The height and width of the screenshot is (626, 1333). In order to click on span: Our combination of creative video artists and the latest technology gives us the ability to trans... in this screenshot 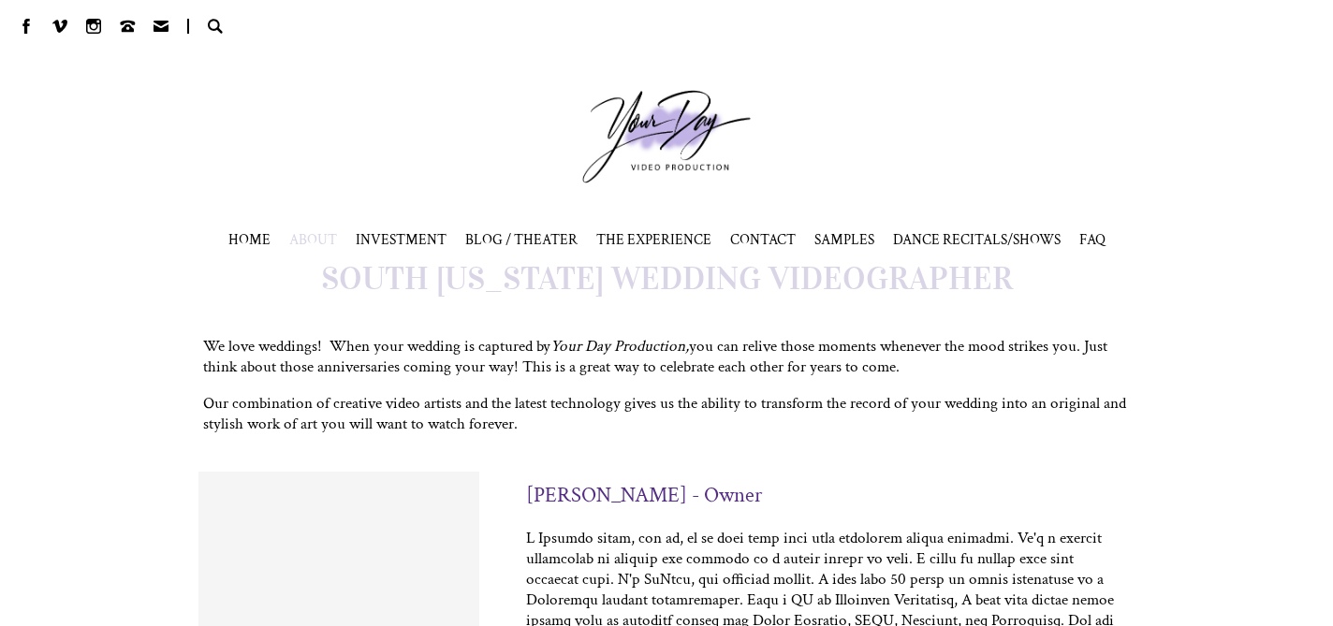, I will do `click(664, 414)`.